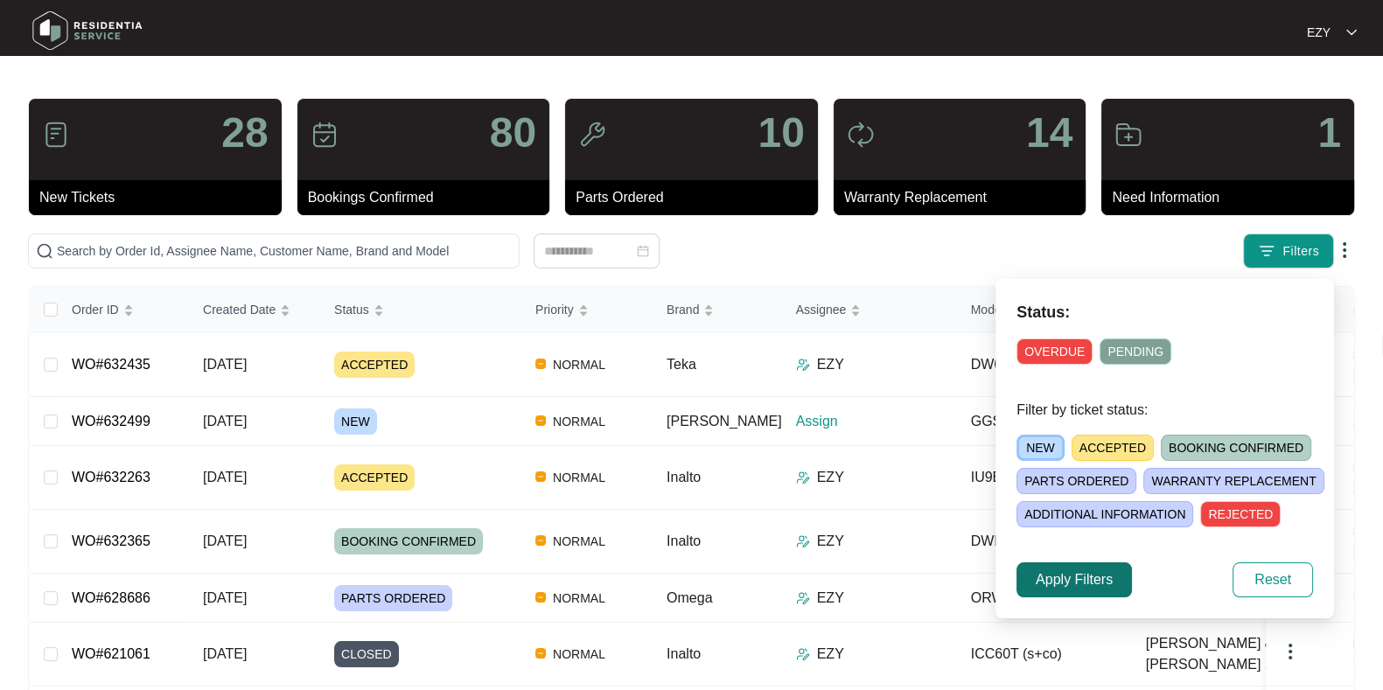  What do you see at coordinates (1045, 478) in the screenshot?
I see `td: IU9EGB.1` at bounding box center [1045, 478].